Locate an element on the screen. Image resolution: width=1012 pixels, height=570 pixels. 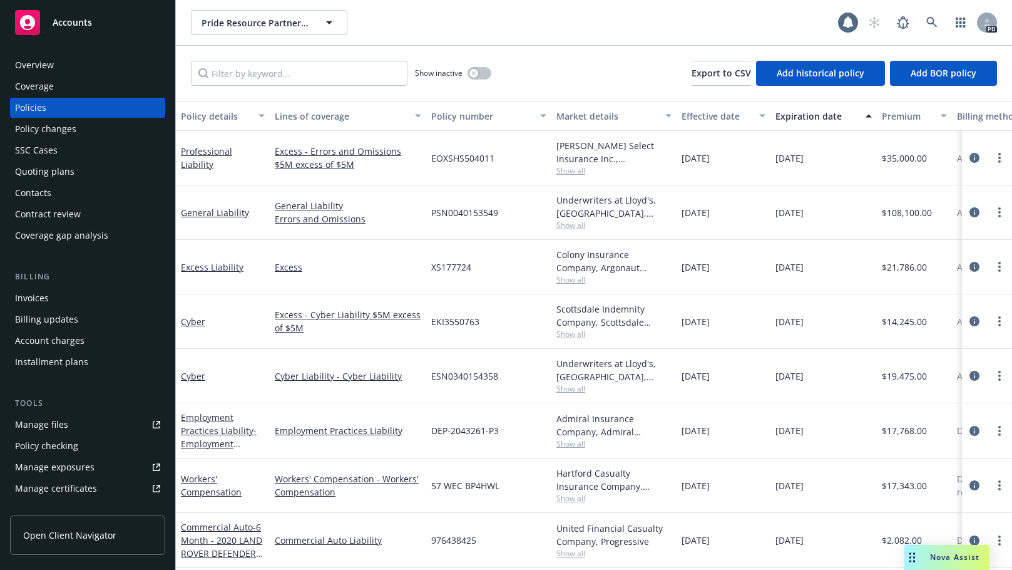
div: Policy details is located at coordinates (216, 116).